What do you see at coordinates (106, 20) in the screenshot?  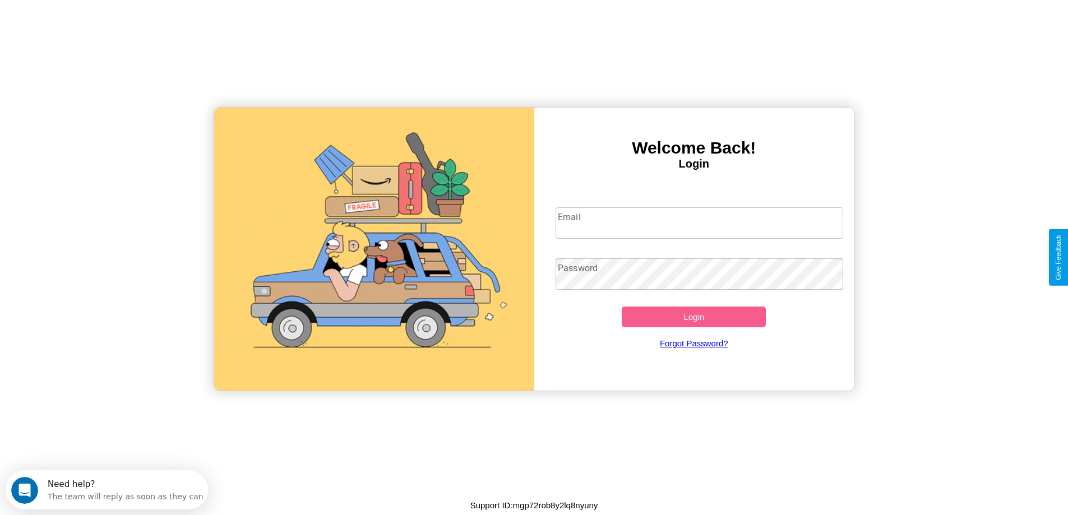 I see `div: Open Intercom Messenger` at bounding box center [106, 20].